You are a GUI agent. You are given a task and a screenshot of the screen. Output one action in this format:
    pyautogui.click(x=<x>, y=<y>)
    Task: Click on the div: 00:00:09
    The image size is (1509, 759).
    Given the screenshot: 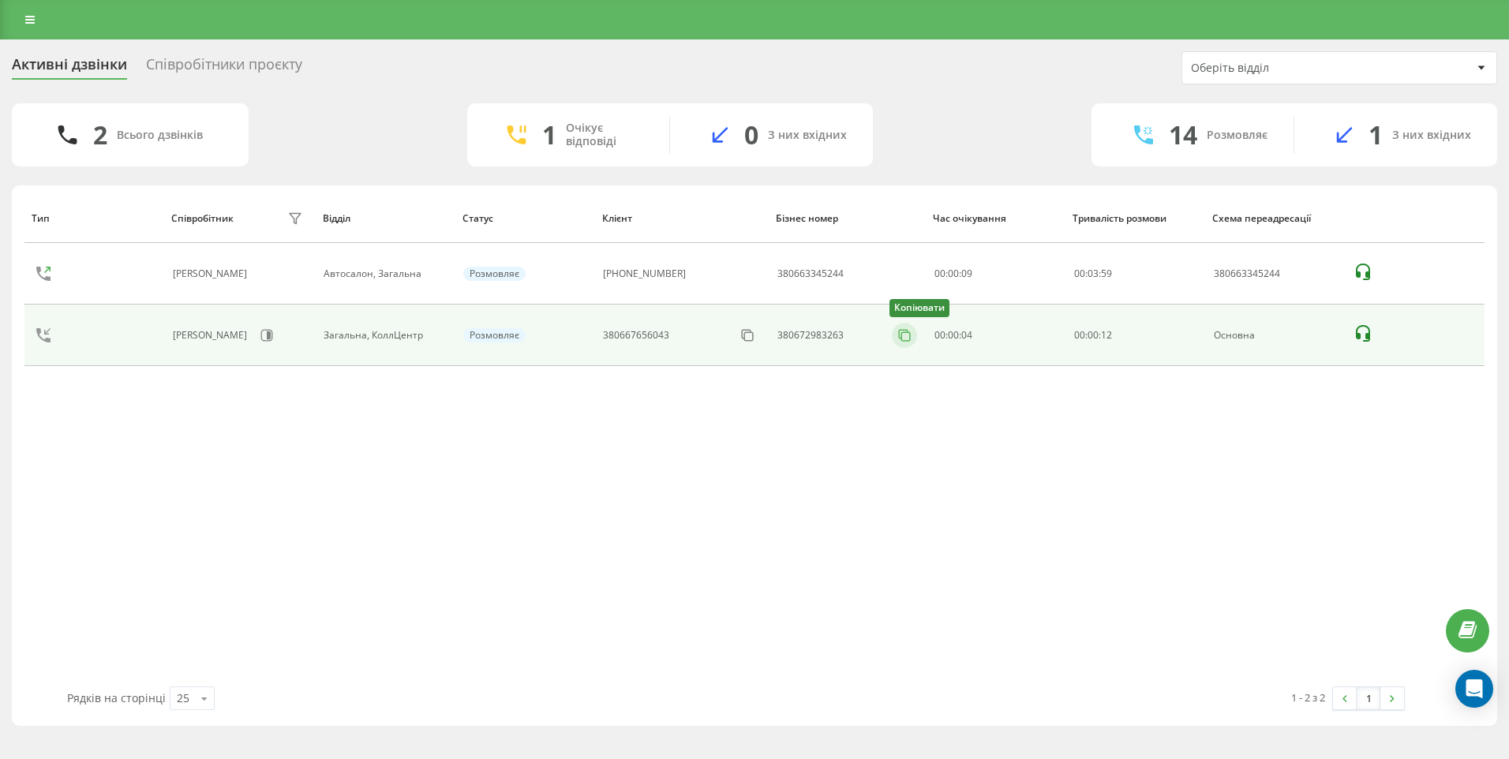 What is the action you would take?
    pyautogui.click(x=995, y=274)
    